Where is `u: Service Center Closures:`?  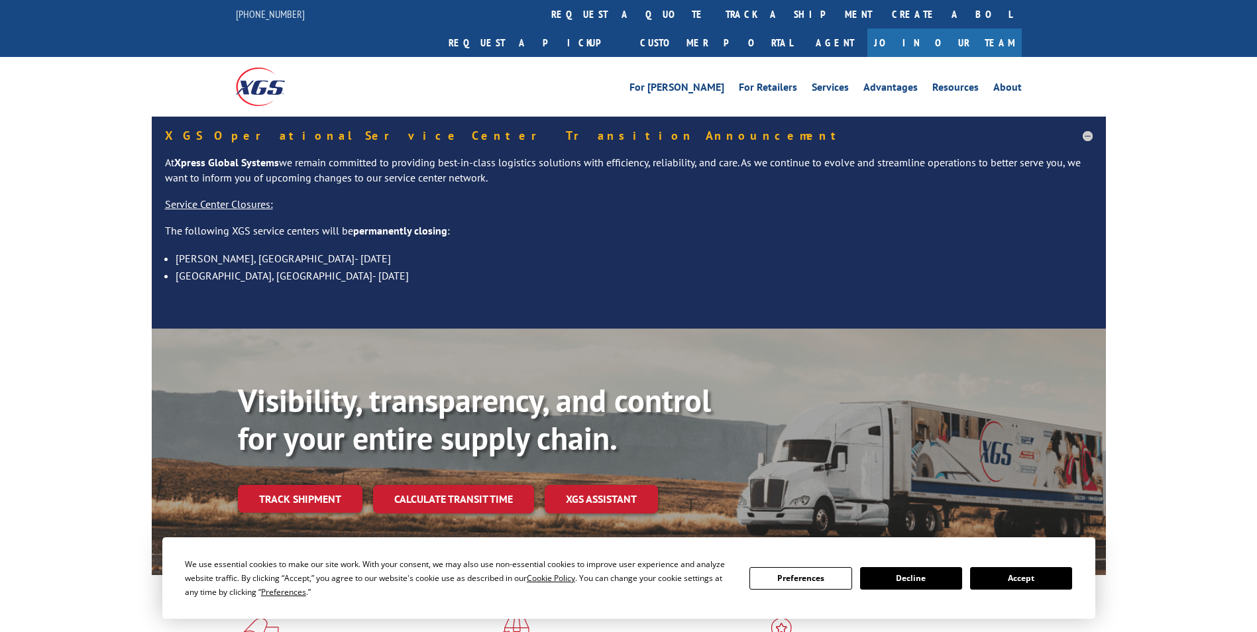 u: Service Center Closures: is located at coordinates (219, 204).